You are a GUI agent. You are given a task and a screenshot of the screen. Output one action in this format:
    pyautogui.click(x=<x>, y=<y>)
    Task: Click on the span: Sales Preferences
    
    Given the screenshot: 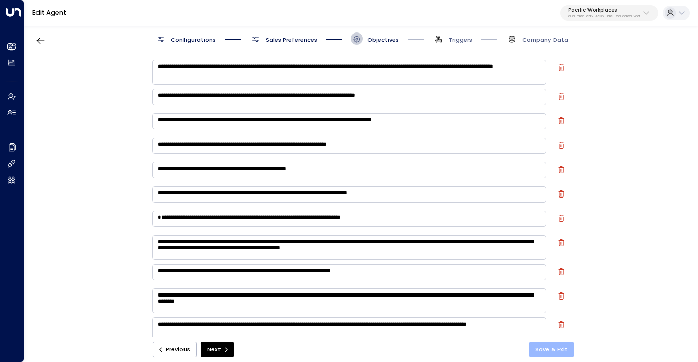 What is the action you would take?
    pyautogui.click(x=292, y=40)
    